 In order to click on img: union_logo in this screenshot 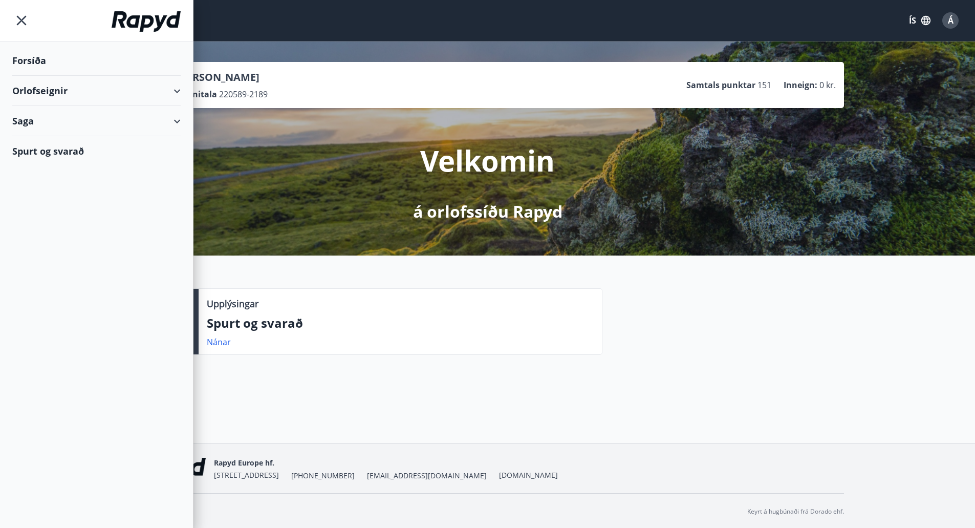, I will do `click(146, 22)`.